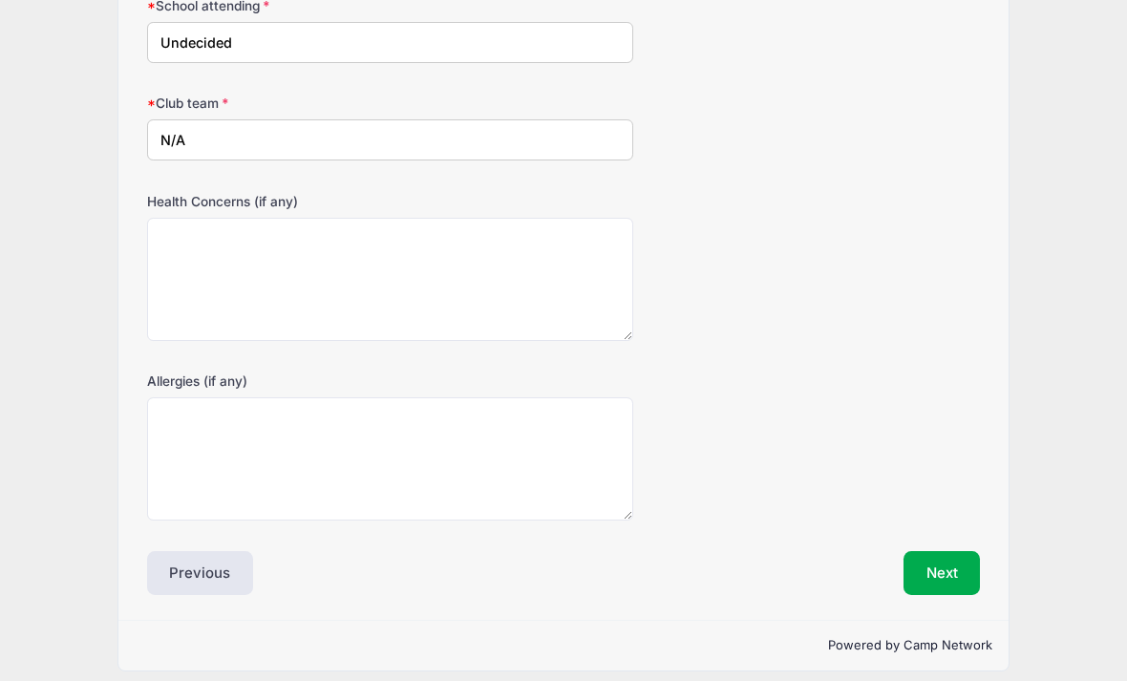  Describe the element at coordinates (942, 573) in the screenshot. I see `button: Next` at that location.